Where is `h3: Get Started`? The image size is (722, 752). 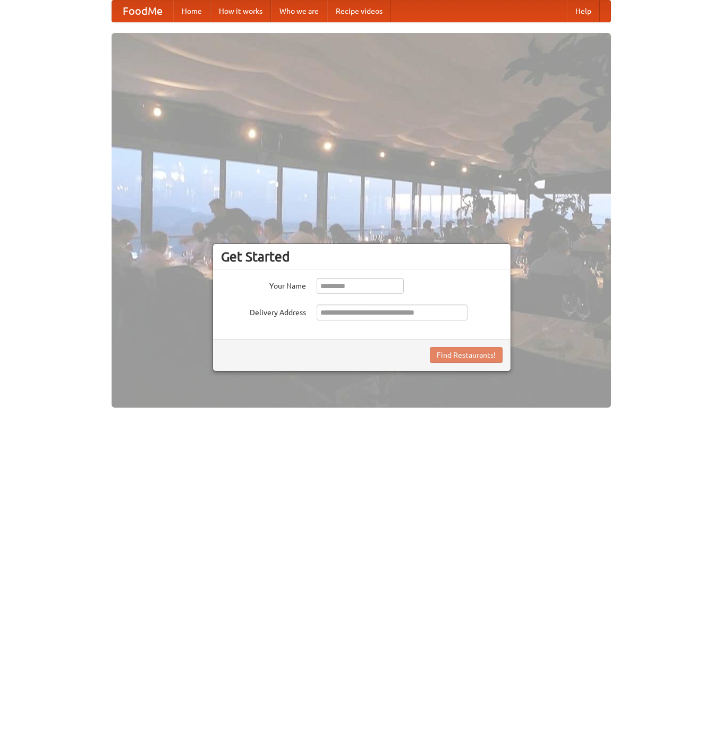 h3: Get Started is located at coordinates (362, 257).